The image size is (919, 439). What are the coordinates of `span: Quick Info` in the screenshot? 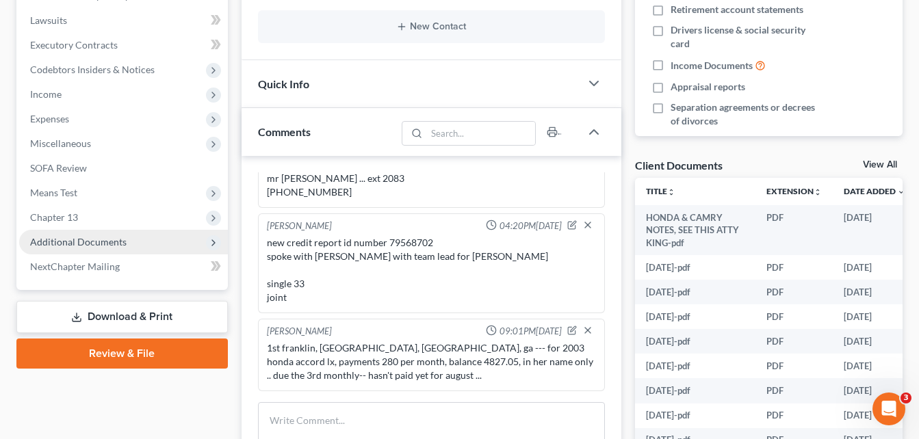 It's located at (283, 83).